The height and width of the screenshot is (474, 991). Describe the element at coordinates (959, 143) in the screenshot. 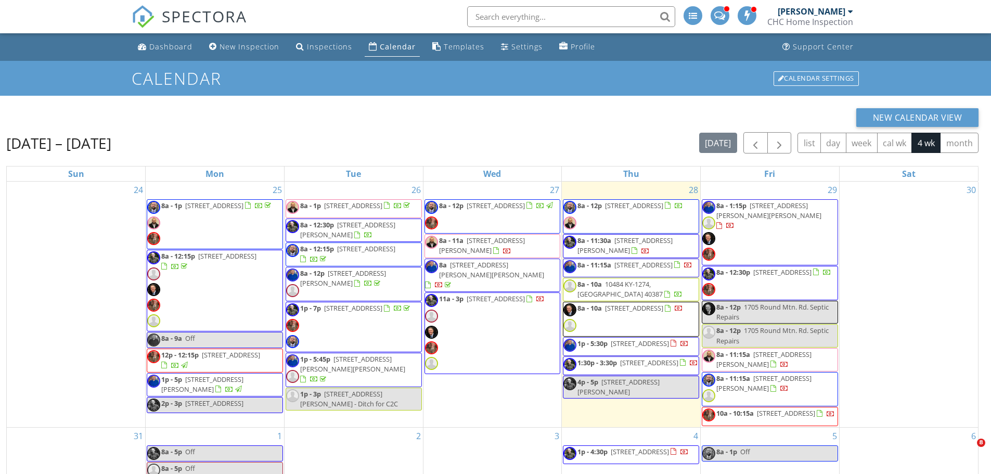

I see `button: month` at that location.